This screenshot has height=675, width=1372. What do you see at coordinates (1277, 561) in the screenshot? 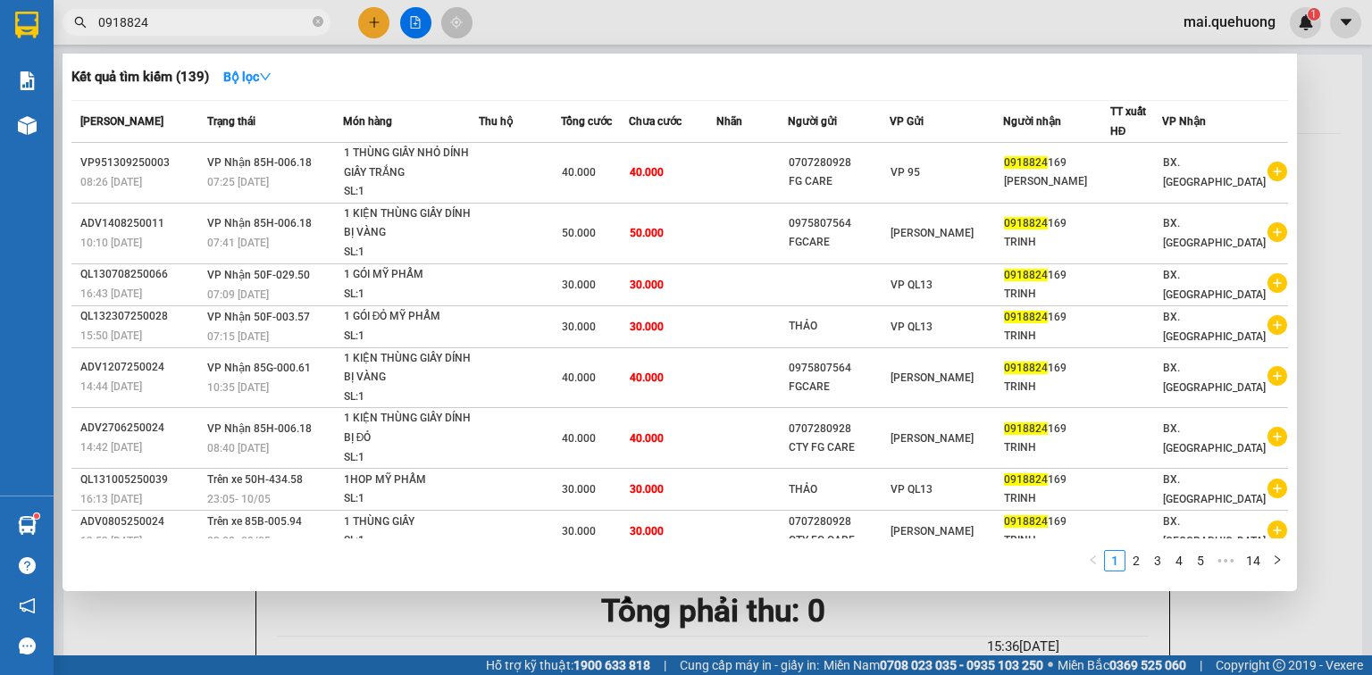
I see `button: right` at bounding box center [1277, 561].